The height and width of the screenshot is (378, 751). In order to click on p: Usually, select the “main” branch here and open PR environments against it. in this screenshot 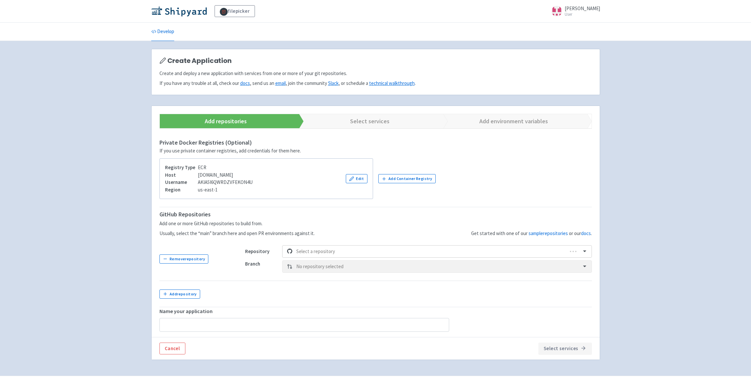, I will do `click(237, 234)`.